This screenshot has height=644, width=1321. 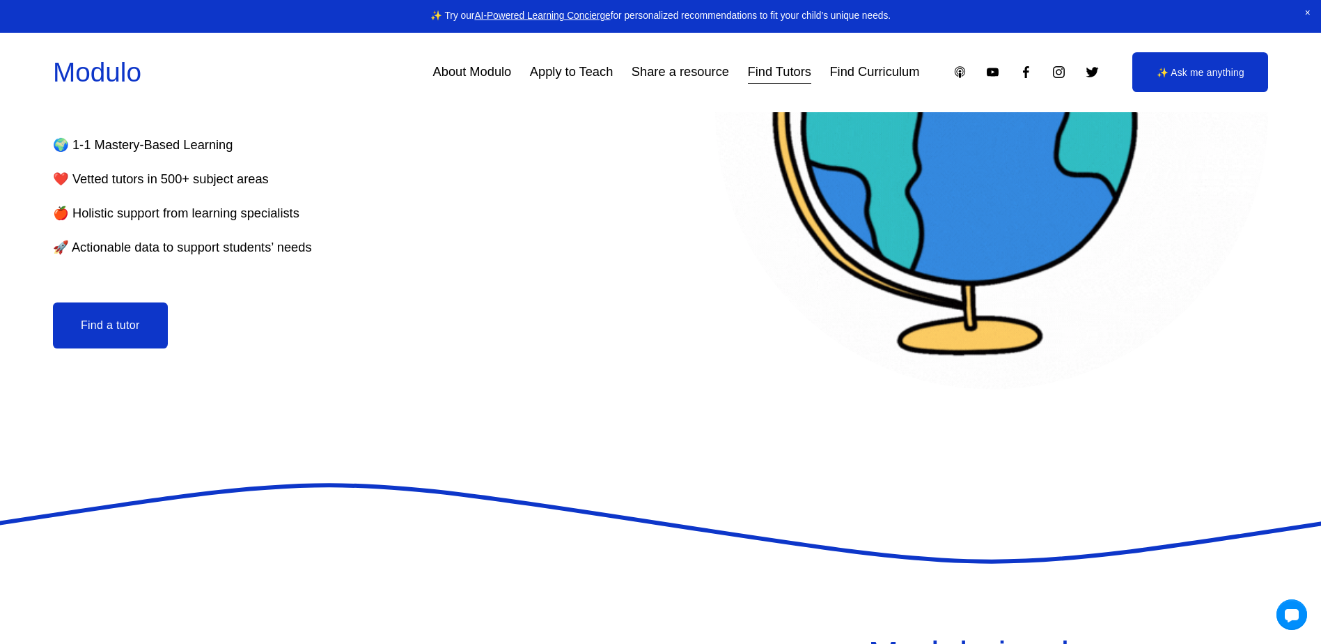 What do you see at coordinates (97, 72) in the screenshot?
I see `a: Modulo` at bounding box center [97, 72].